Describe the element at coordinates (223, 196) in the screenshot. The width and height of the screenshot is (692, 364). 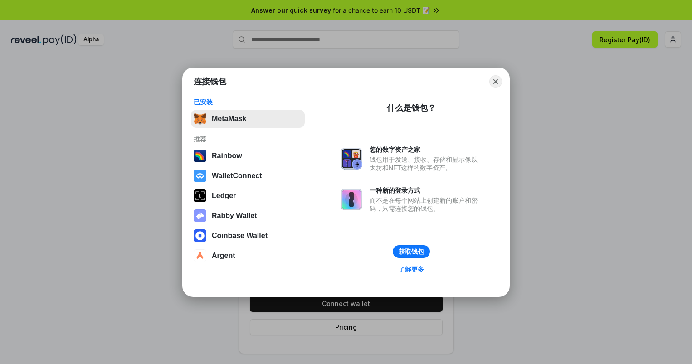
I see `div: Ledger` at that location.